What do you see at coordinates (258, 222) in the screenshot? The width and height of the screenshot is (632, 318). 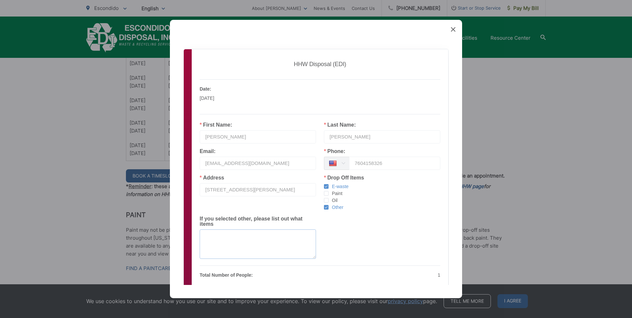 I see `label: If you selected other, please list out what items` at bounding box center [258, 222].